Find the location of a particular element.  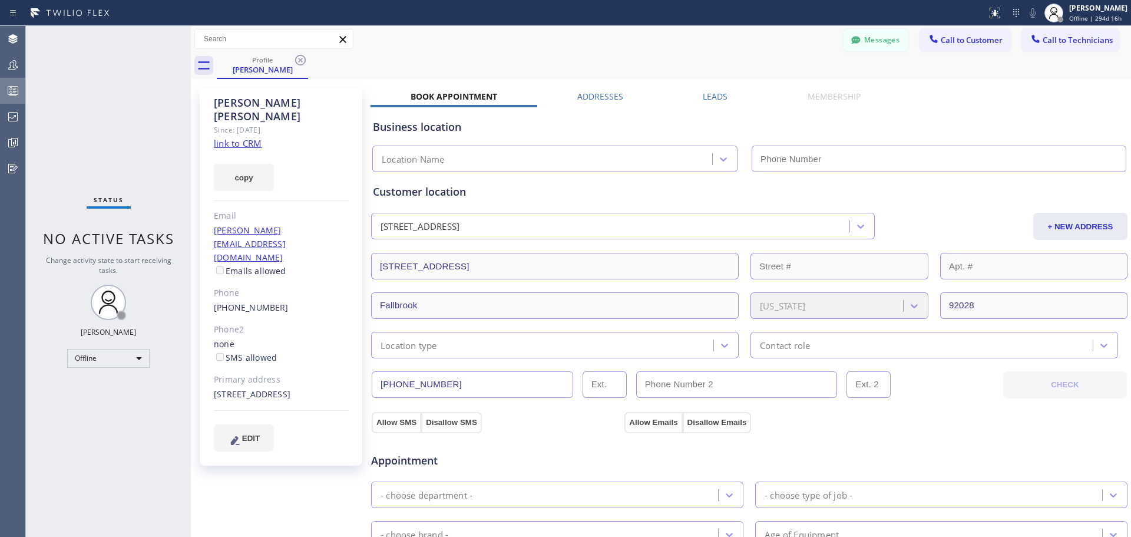

button: Mute is located at coordinates (1033, 13).